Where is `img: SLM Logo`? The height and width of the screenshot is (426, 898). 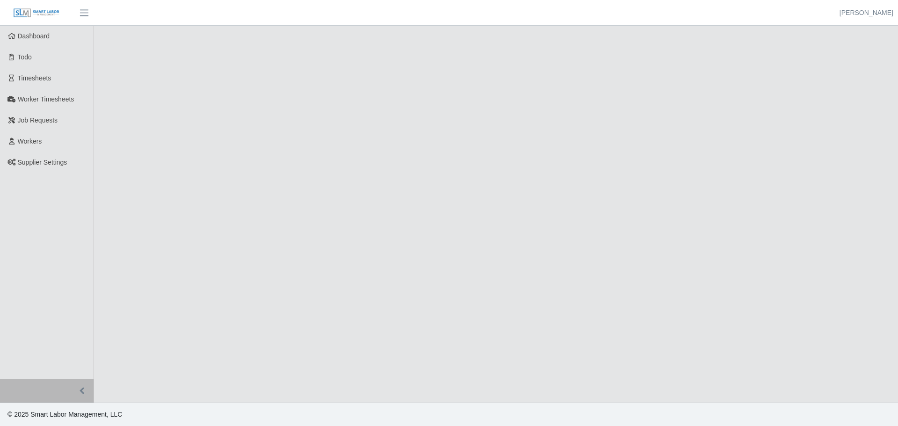
img: SLM Logo is located at coordinates (36, 13).